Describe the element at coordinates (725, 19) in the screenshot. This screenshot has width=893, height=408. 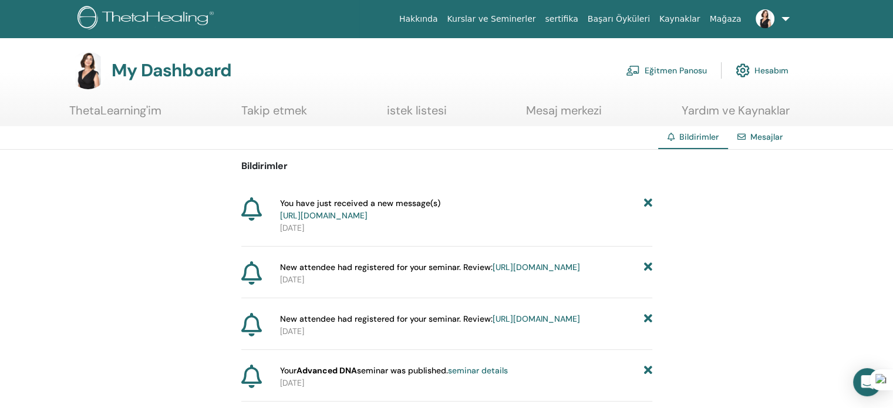
I see `a: Mağaza` at that location.